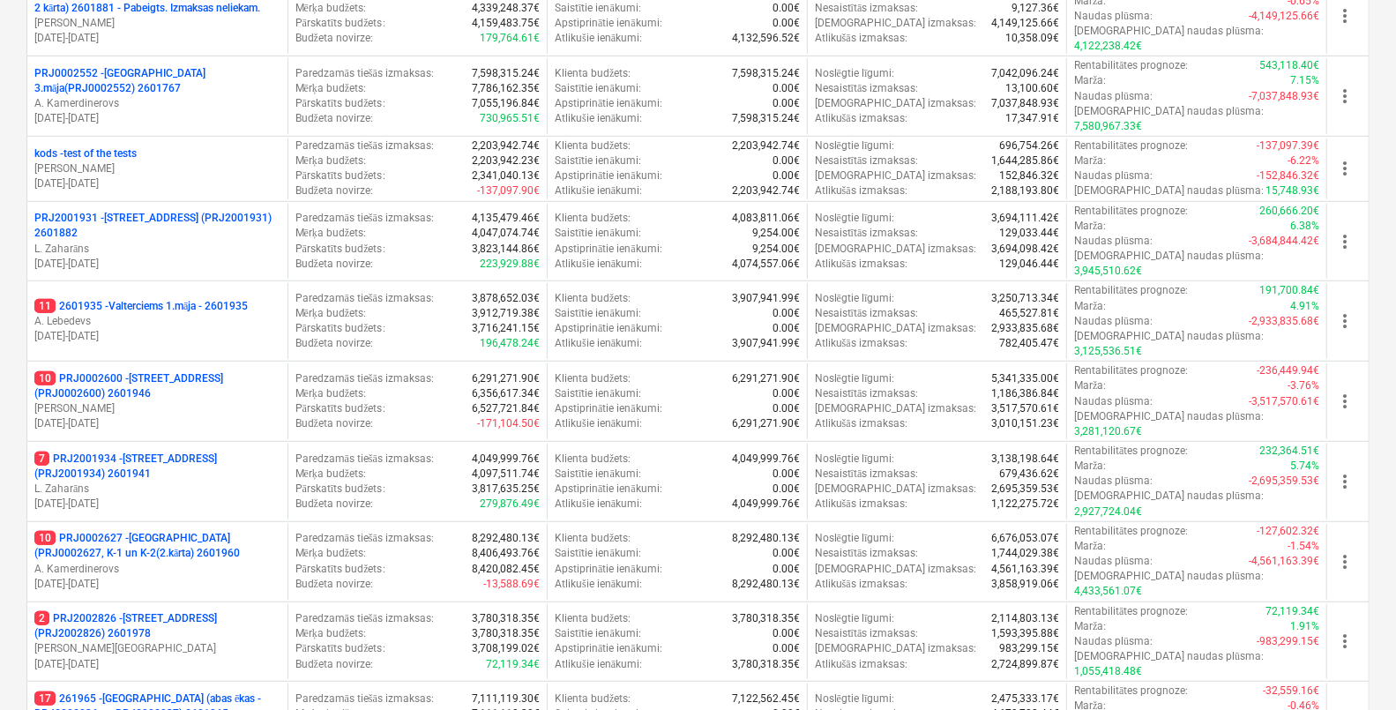  What do you see at coordinates (1292, 191) in the screenshot?
I see `p: 15,748.93€` at bounding box center [1292, 191].